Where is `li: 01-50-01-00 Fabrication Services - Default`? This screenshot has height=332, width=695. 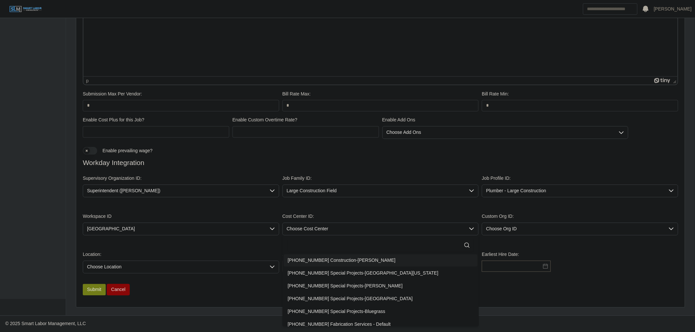
li: 01-50-01-00 Fabrication Services - Default is located at coordinates (381, 325).